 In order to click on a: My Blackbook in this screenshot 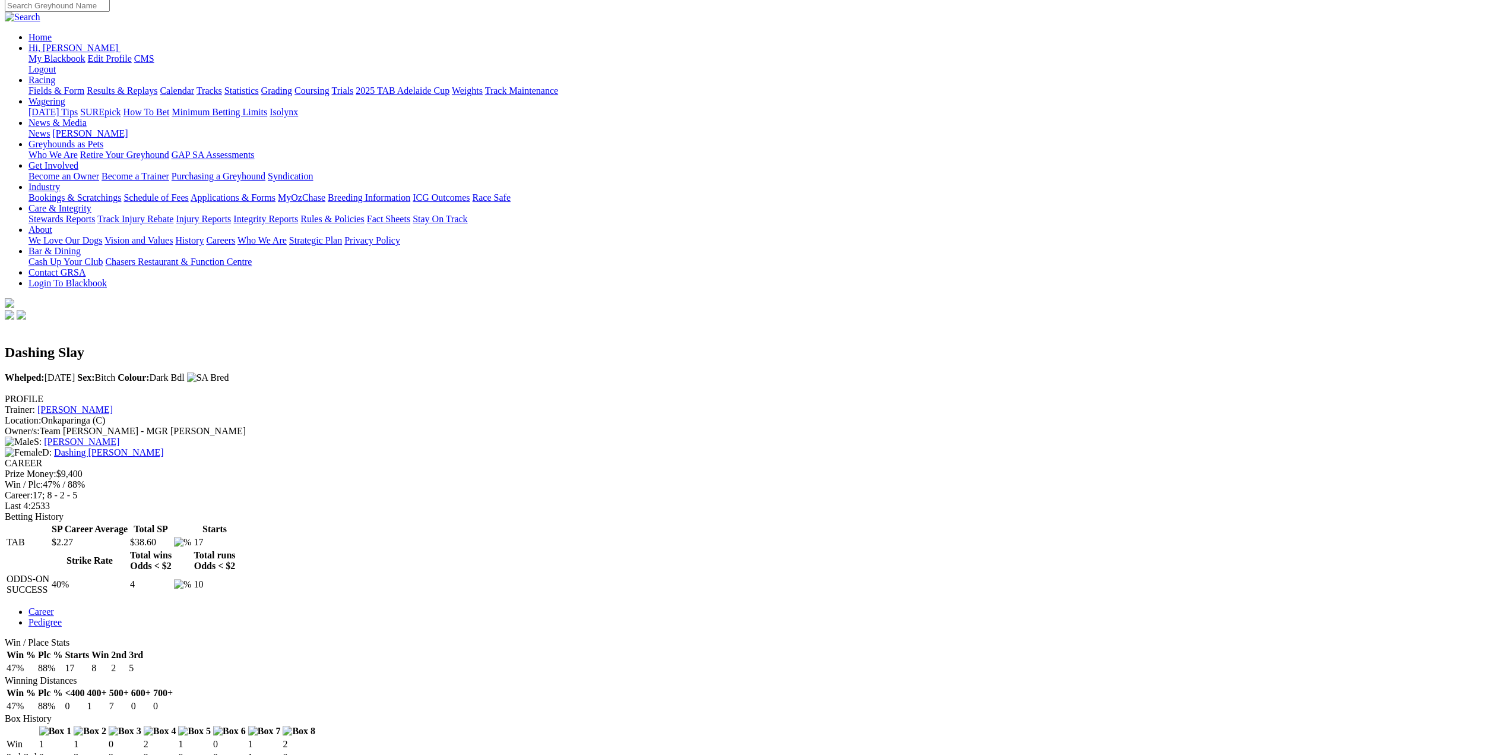, I will do `click(57, 58)`.